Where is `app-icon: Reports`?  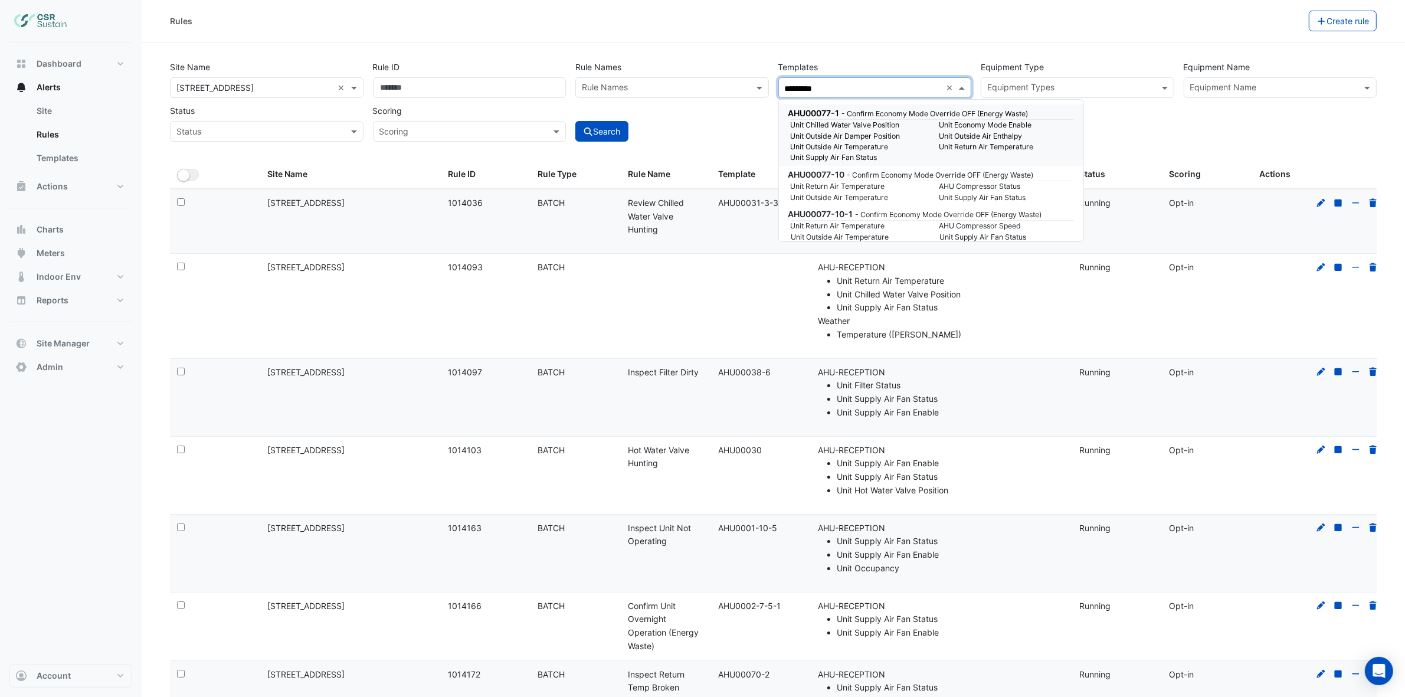
app-icon: Reports is located at coordinates (21, 300).